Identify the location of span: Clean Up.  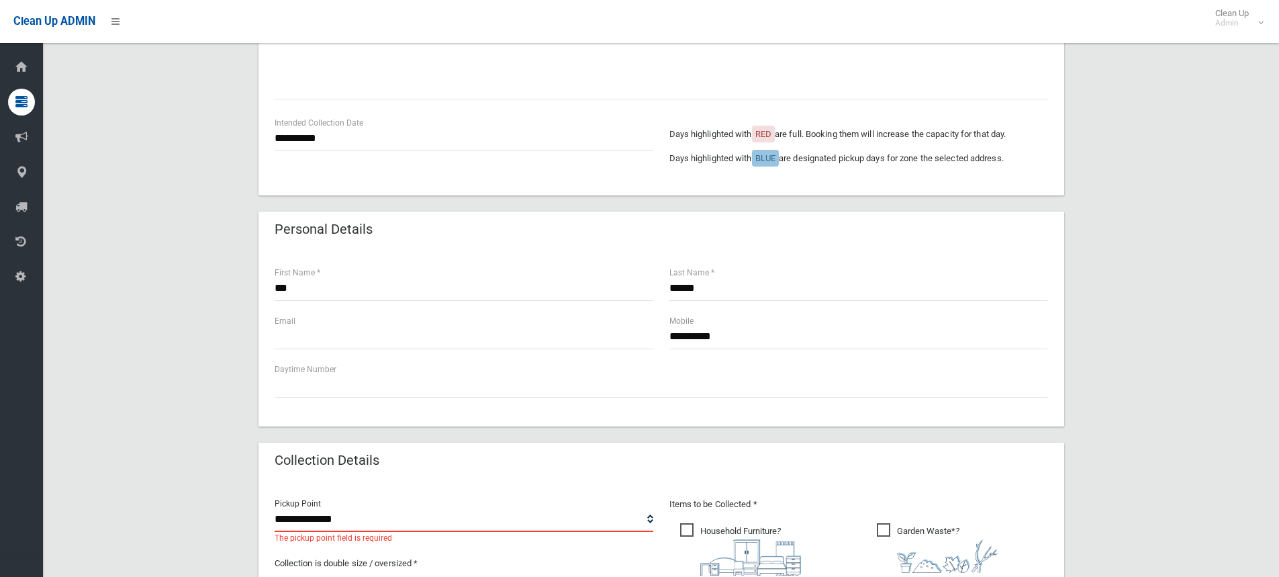
(1236, 18).